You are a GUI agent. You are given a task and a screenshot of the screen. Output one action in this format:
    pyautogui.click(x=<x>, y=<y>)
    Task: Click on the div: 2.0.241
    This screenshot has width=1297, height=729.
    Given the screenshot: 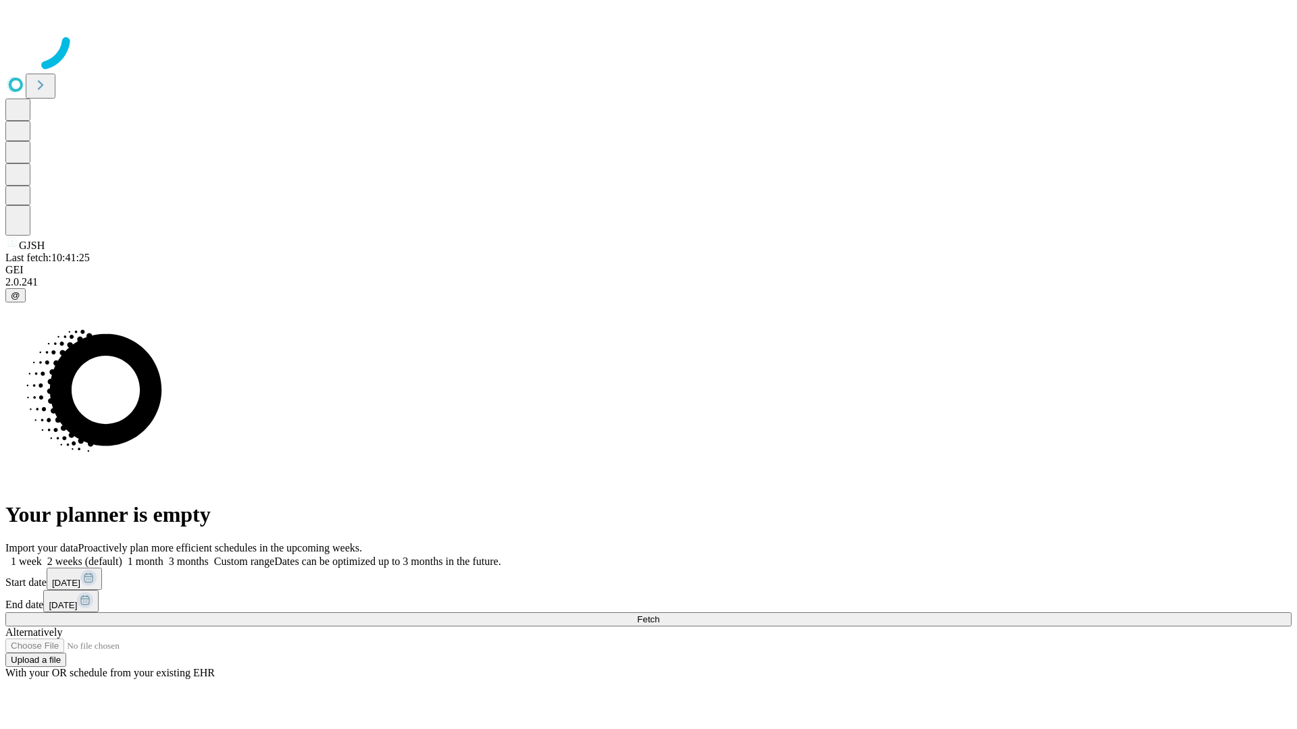 What is the action you would take?
    pyautogui.click(x=648, y=282)
    